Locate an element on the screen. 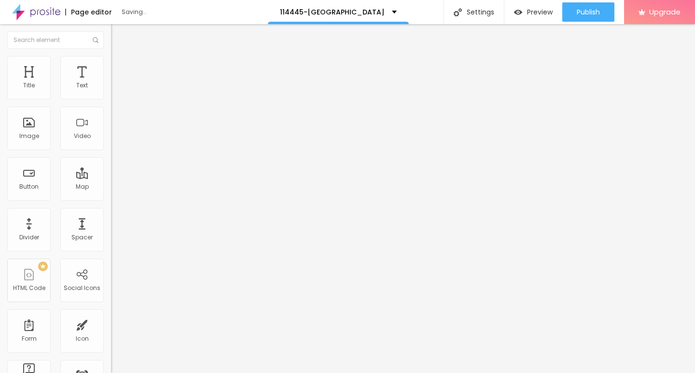 Image resolution: width=695 pixels, height=373 pixels. div: Page editor is located at coordinates (88, 12).